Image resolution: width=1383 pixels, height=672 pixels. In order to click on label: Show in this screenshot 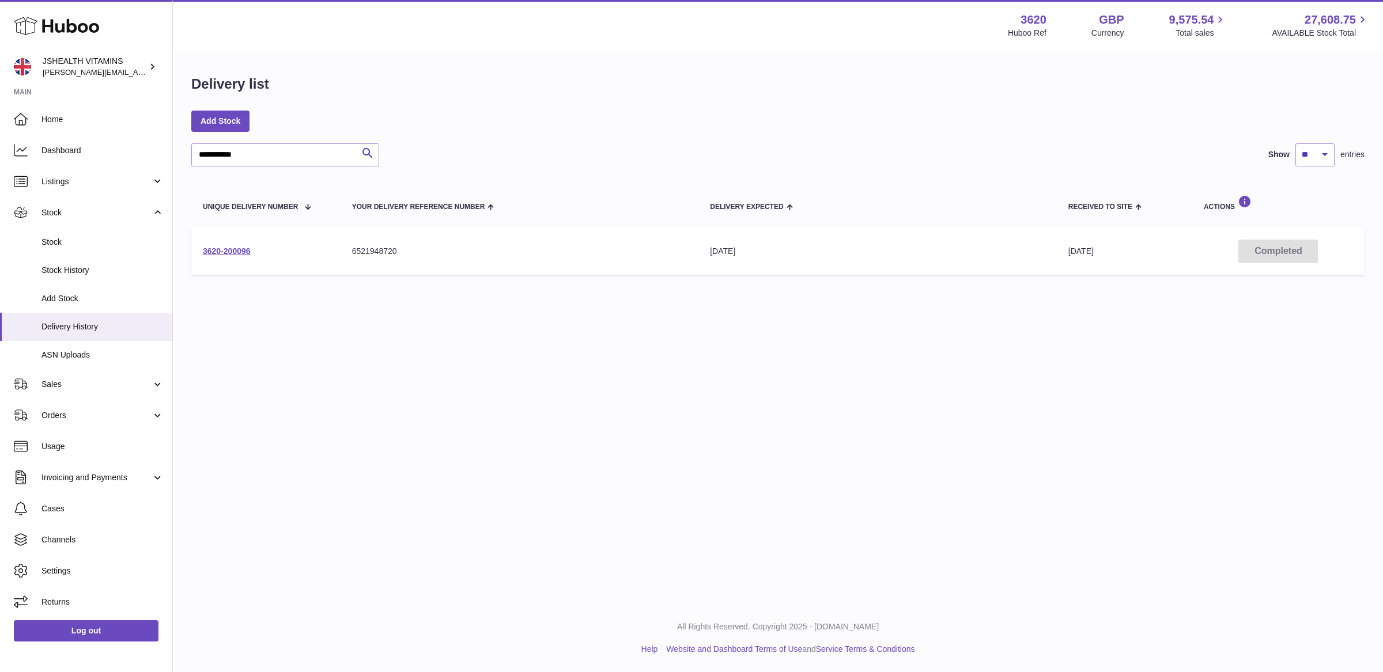, I will do `click(1278, 154)`.